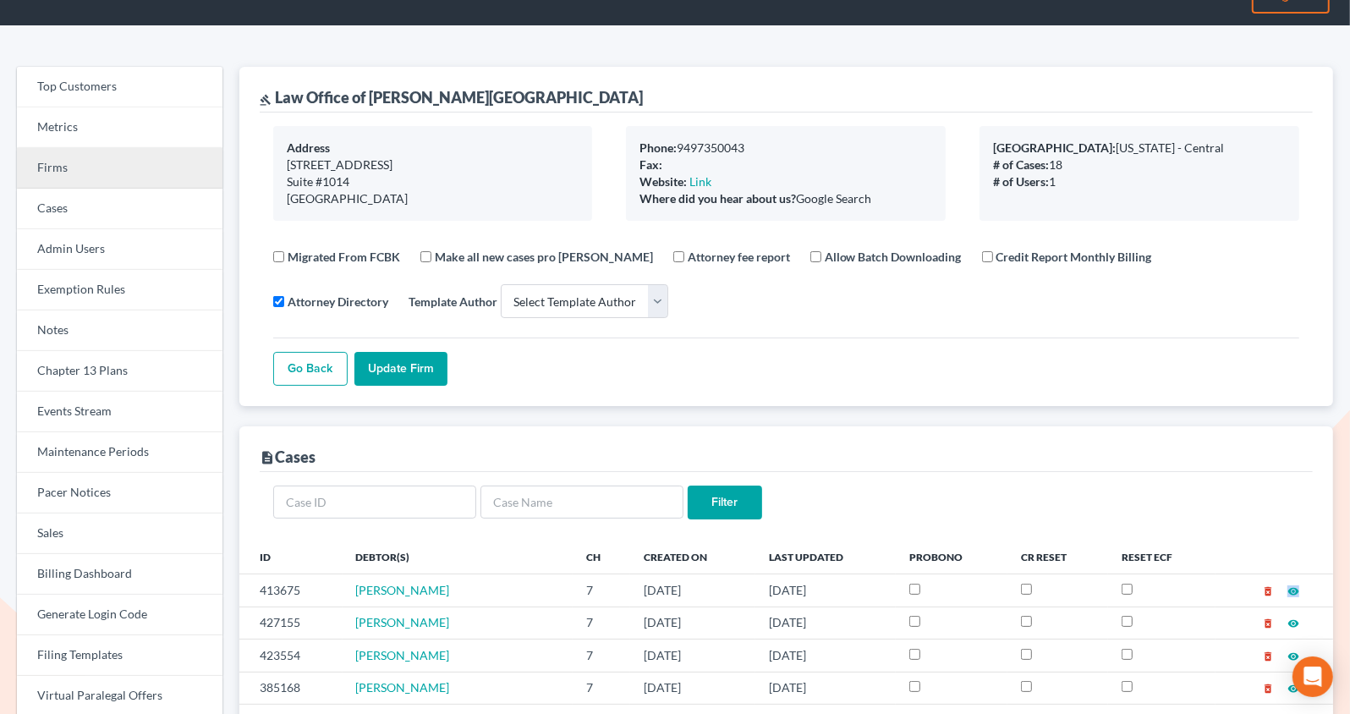  Describe the element at coordinates (663, 181) in the screenshot. I see `b: Website:` at that location.